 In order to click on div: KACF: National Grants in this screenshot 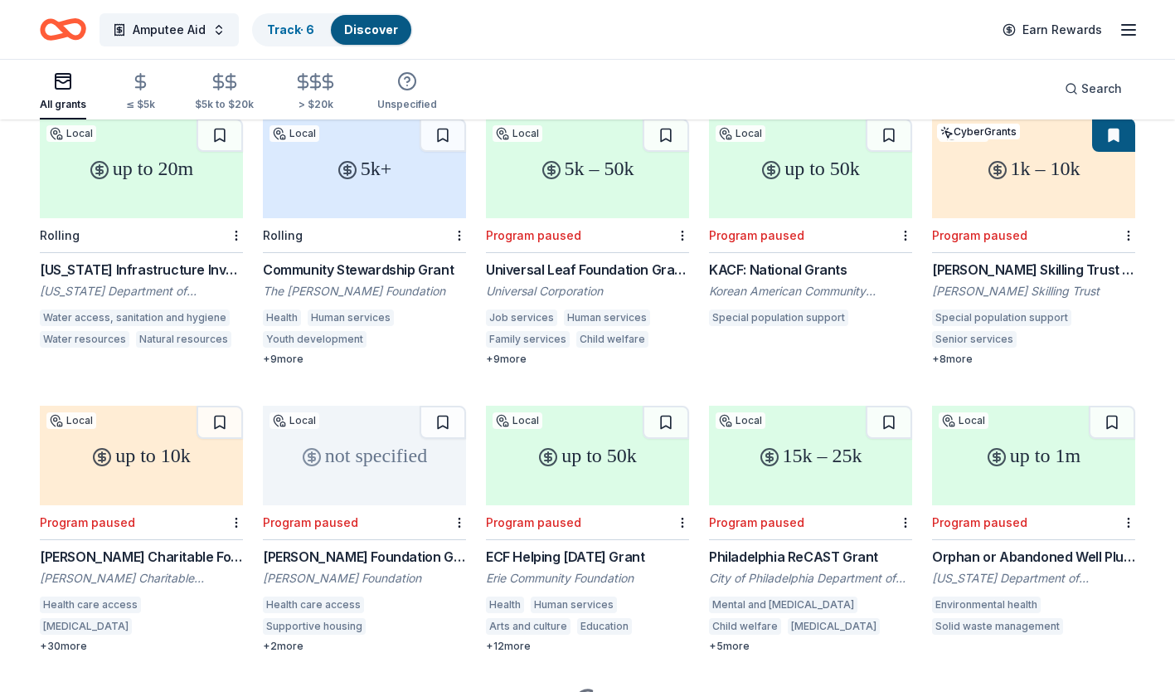, I will do `click(810, 270)`.